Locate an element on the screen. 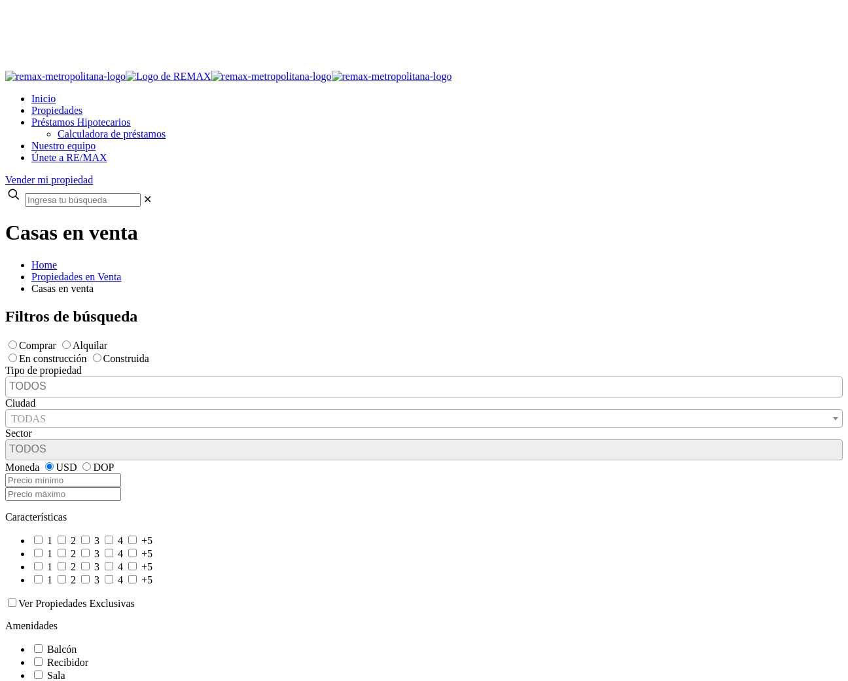  h2: Filtros de búsqueda is located at coordinates (424, 316).